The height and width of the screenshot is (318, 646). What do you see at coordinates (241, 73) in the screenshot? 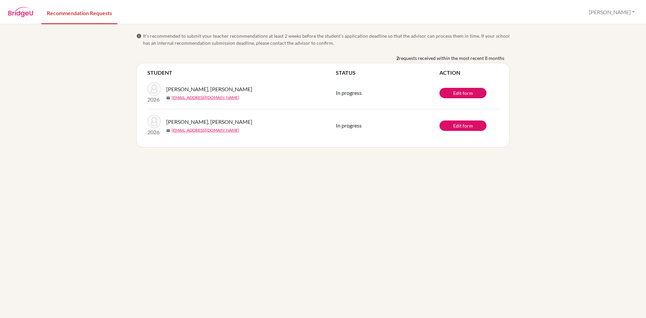
I see `th: STUDENT` at bounding box center [241, 73].